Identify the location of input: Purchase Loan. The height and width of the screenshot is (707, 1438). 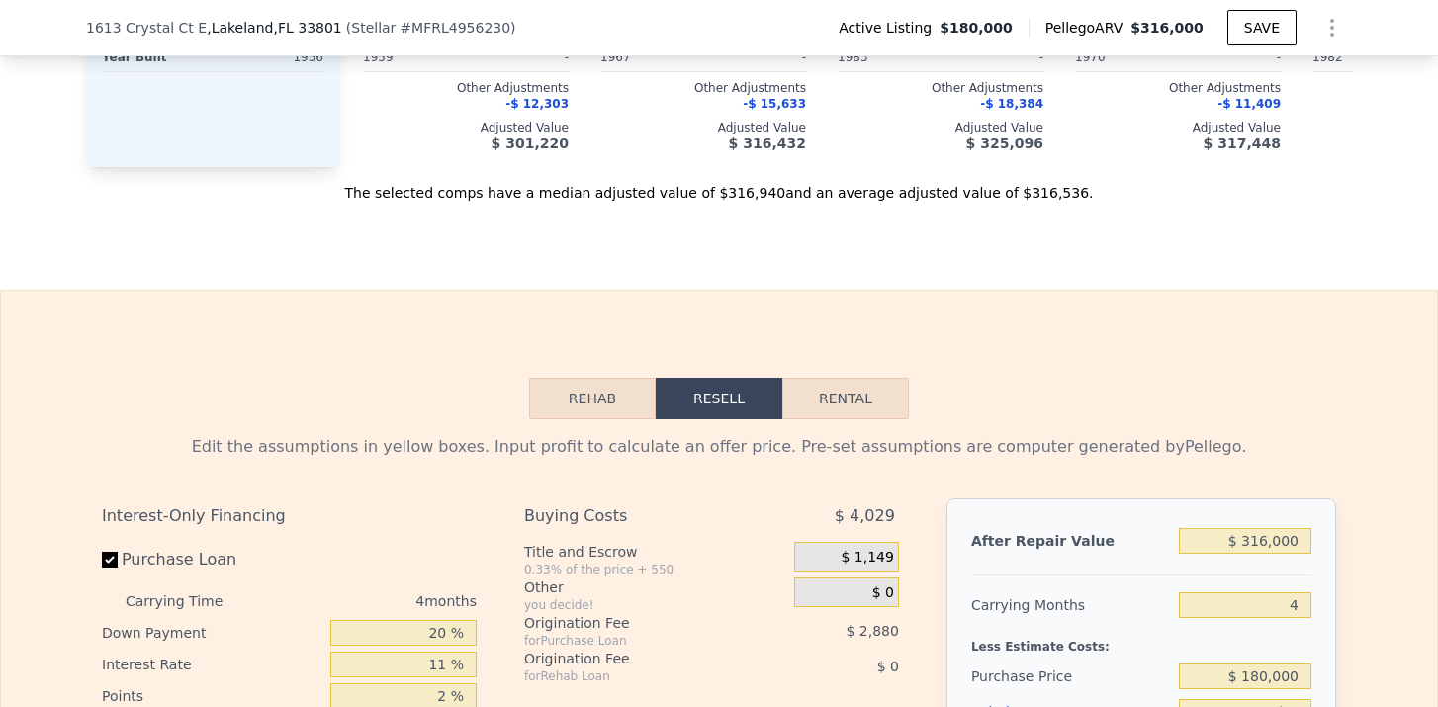
(110, 560).